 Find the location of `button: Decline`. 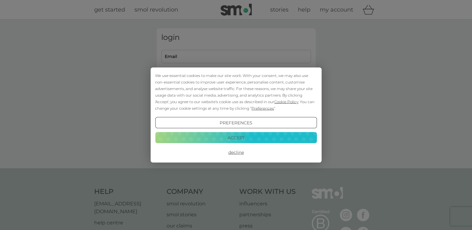

button: Decline is located at coordinates (236, 153).